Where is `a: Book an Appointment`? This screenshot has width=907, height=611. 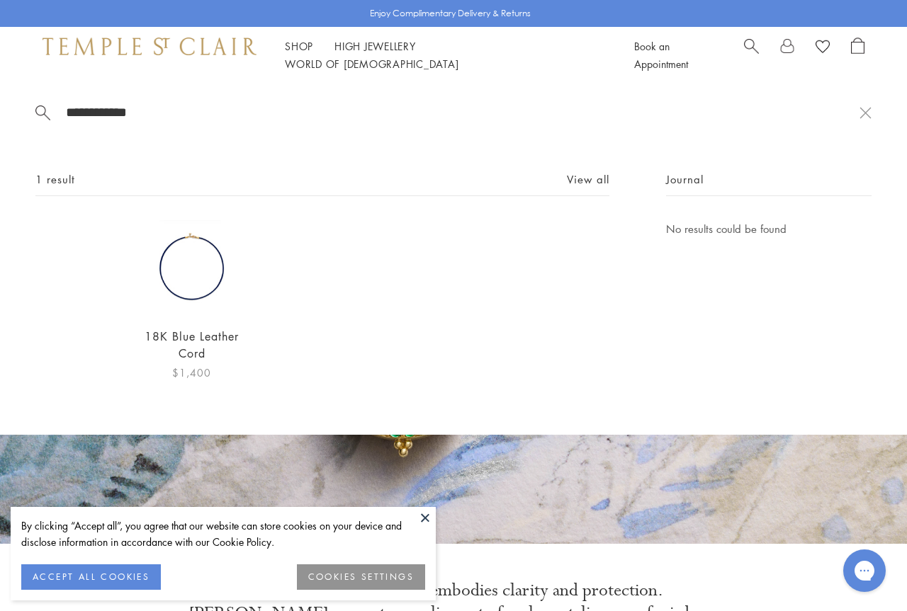 a: Book an Appointment is located at coordinates (661, 55).